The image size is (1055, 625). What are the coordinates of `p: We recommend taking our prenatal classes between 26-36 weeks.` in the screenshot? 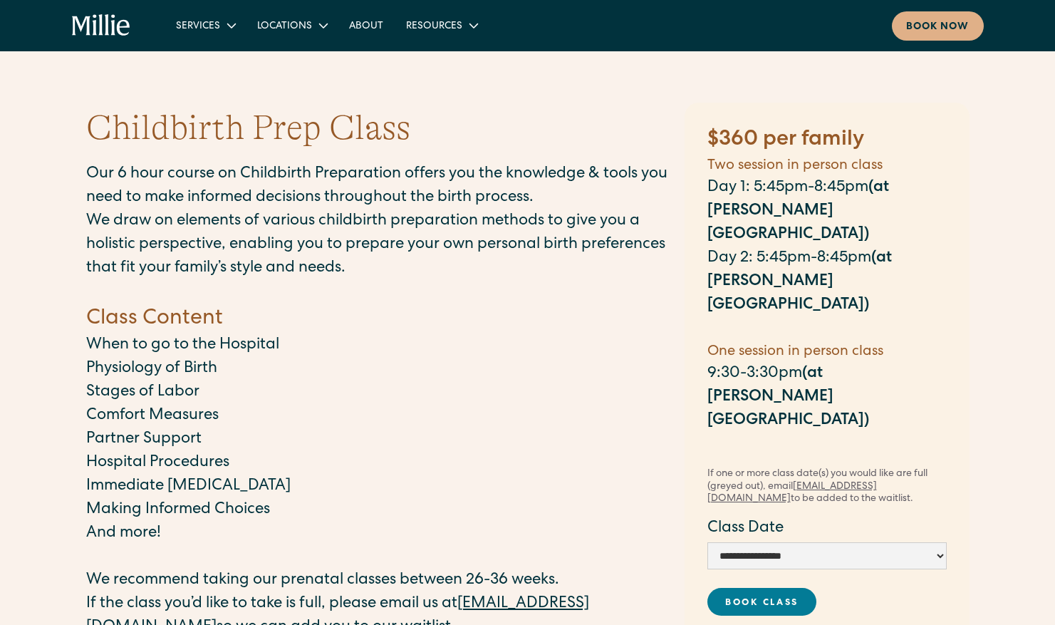 It's located at (378, 581).